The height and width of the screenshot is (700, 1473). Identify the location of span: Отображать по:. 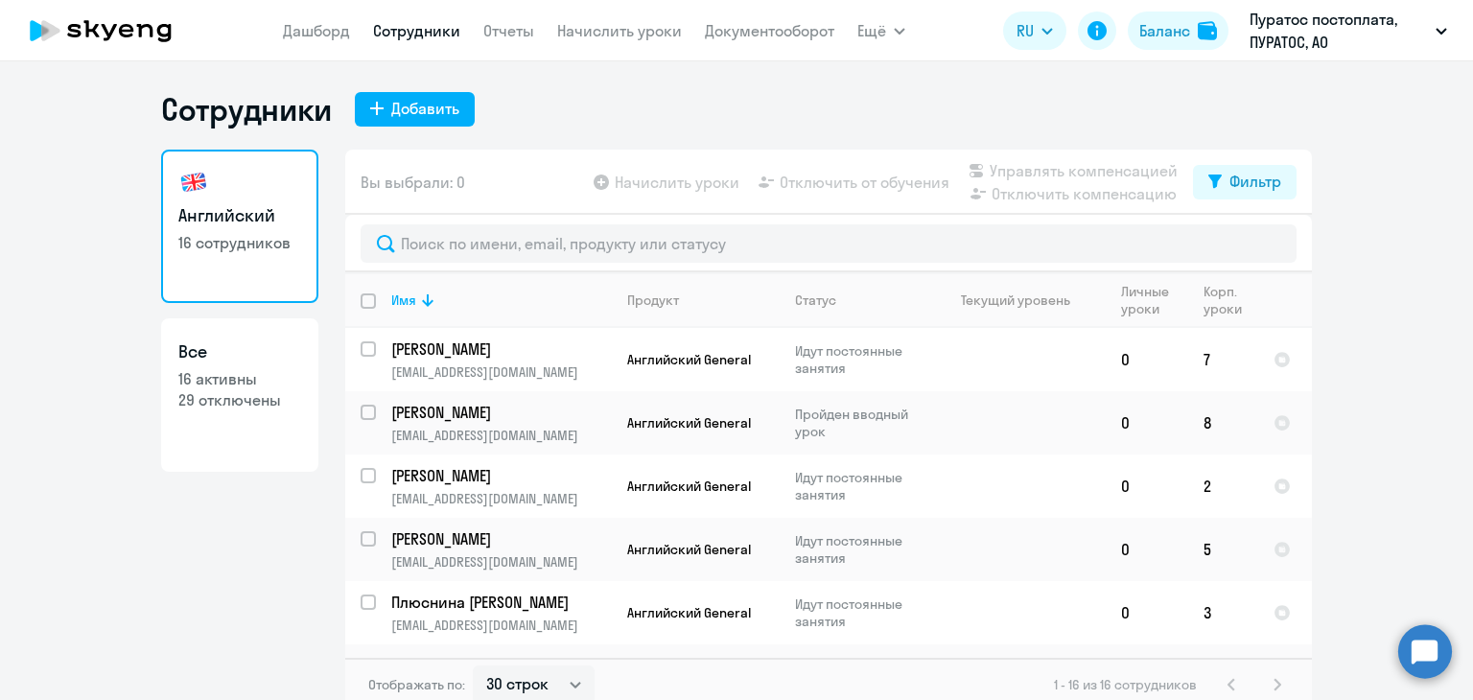
(416, 685).